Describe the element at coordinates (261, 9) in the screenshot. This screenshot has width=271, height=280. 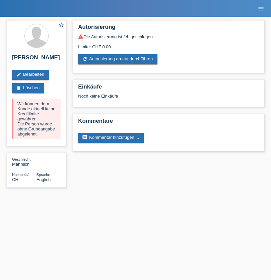
I see `i: menu` at that location.